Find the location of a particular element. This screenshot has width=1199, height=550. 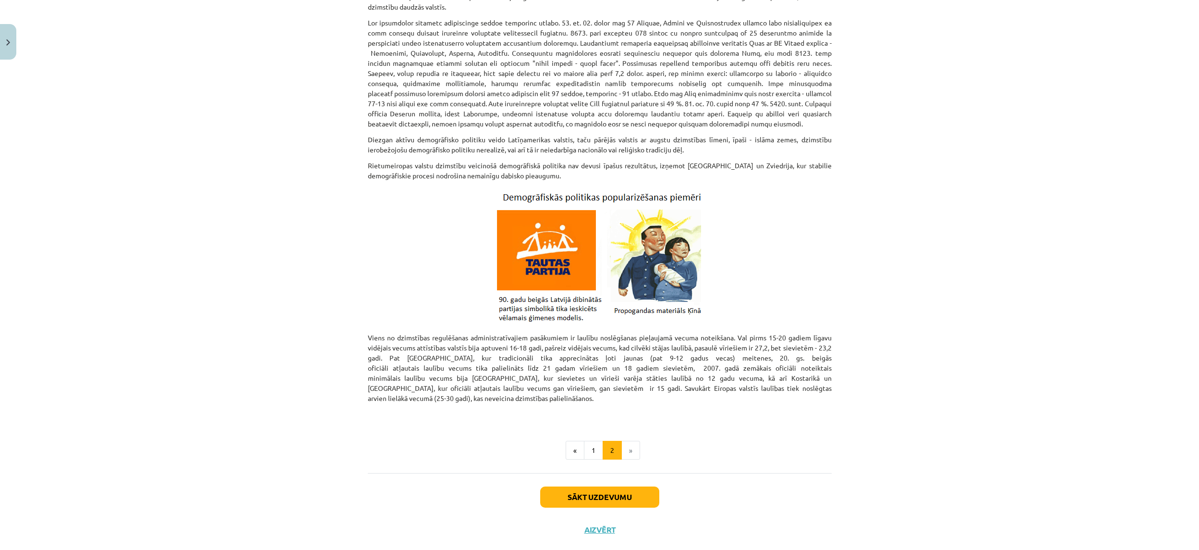

button: Aizvērt is located at coordinates (600, 529).